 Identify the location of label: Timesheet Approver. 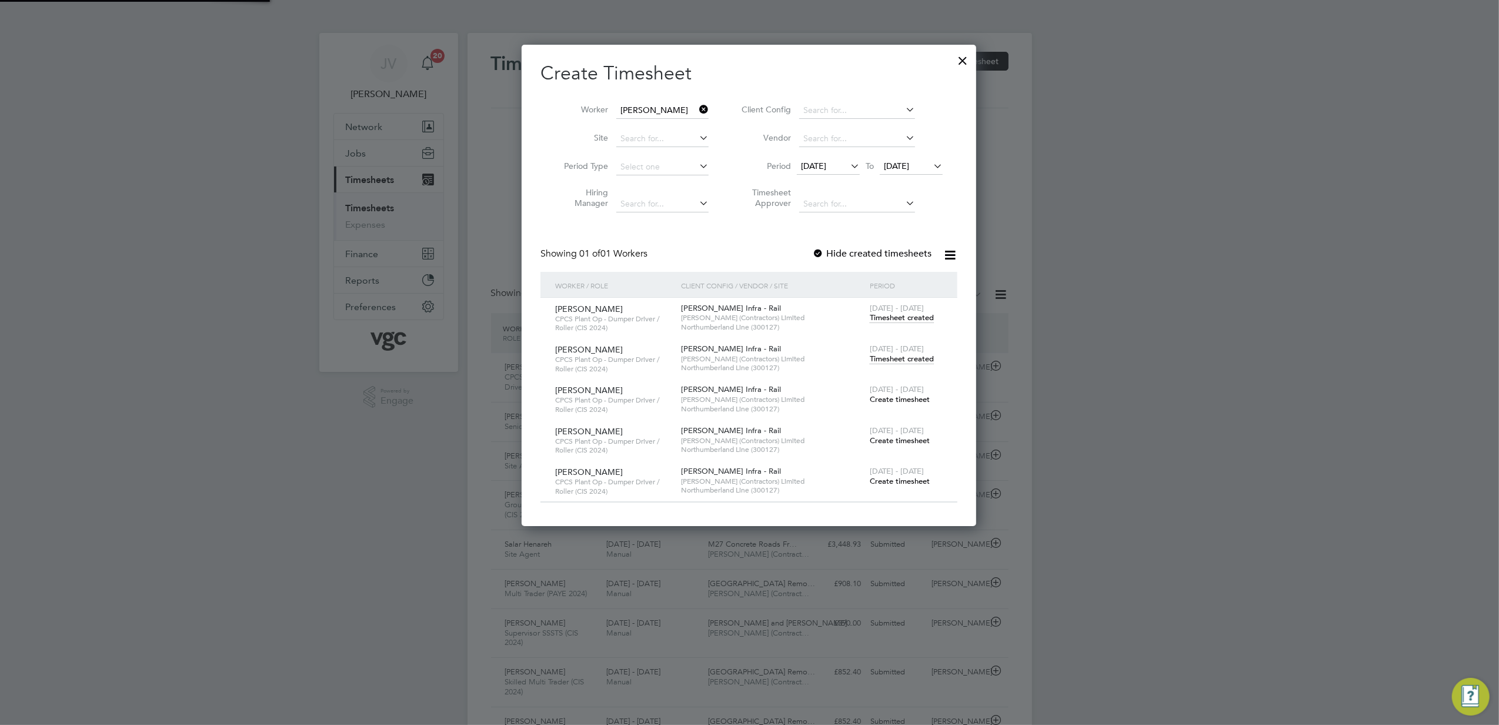
(765, 198).